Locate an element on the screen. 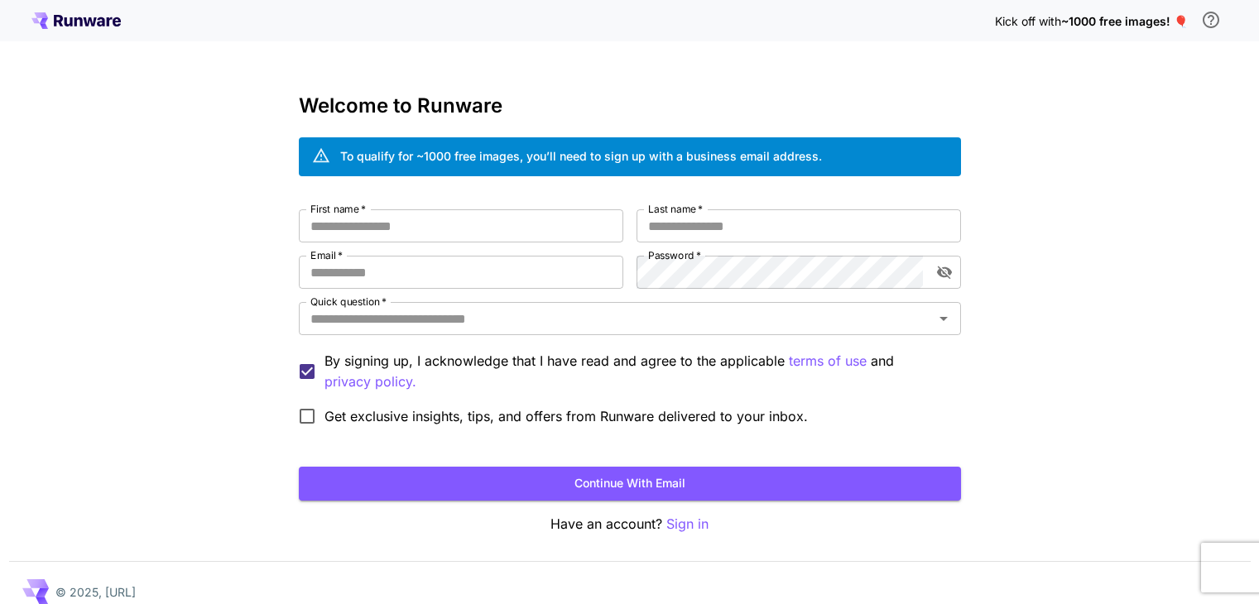 The height and width of the screenshot is (604, 1259). button: Open is located at coordinates (943, 319).